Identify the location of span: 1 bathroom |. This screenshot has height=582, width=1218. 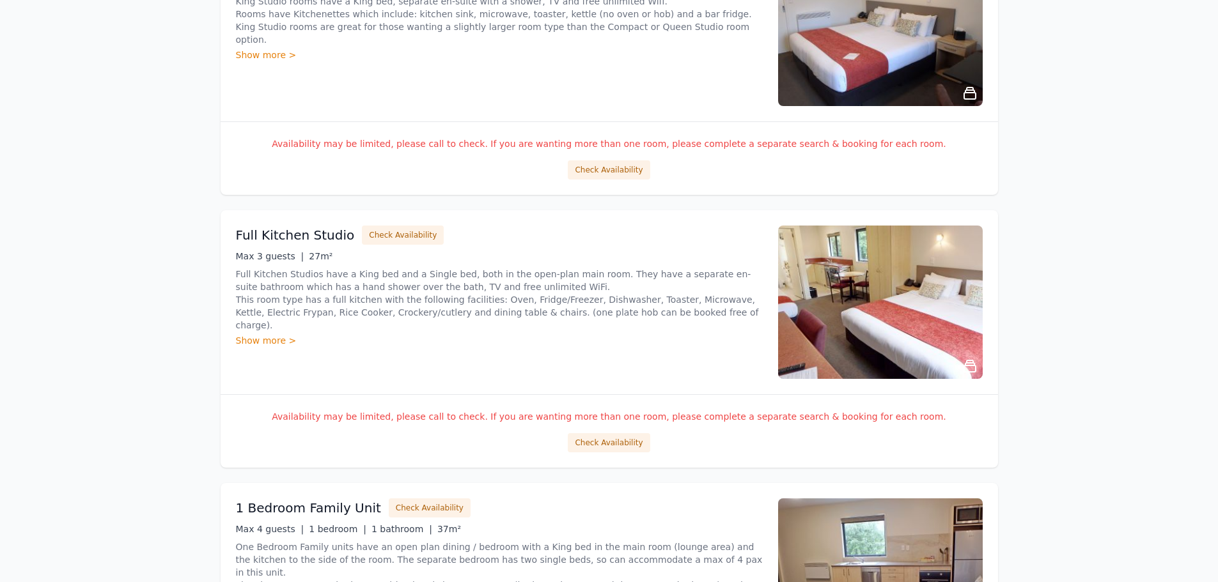
(401, 529).